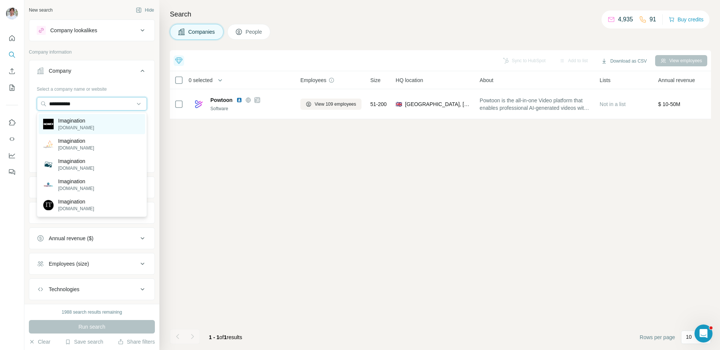 The image size is (720, 350). What do you see at coordinates (200, 80) in the screenshot?
I see `span: 0 selected` at bounding box center [200, 80].